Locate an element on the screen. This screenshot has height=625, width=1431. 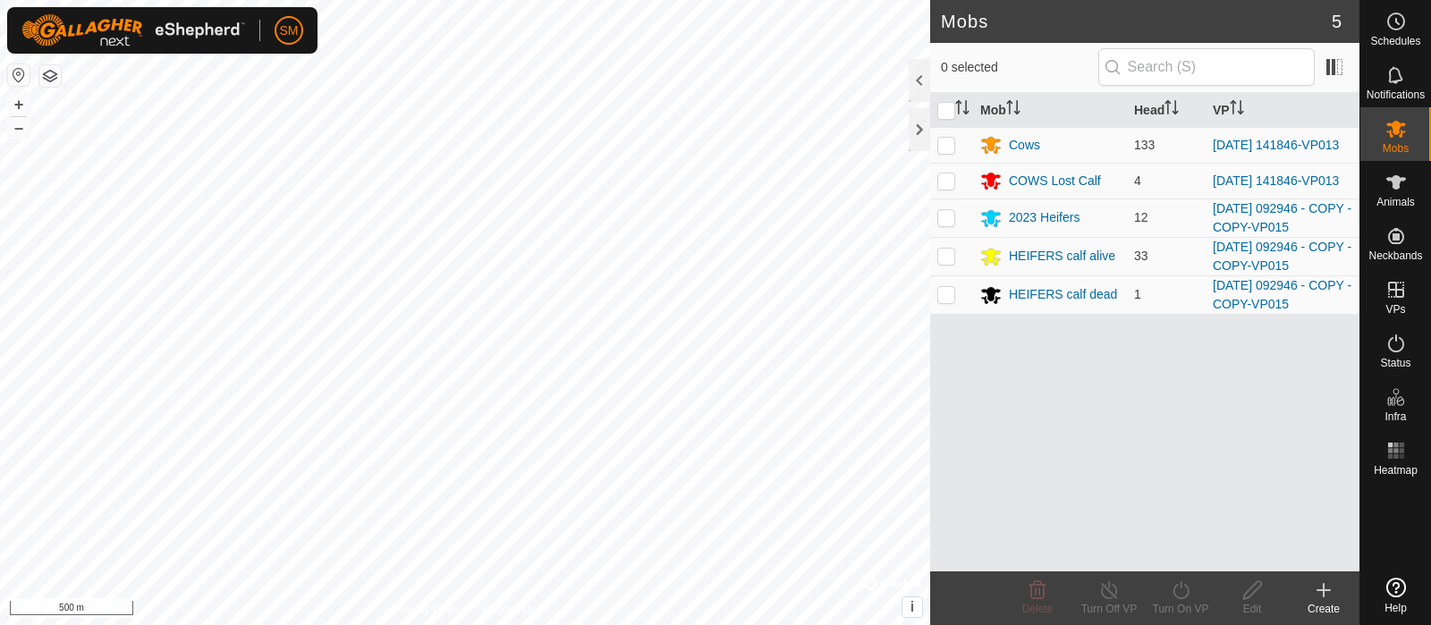
div: COWS Lost Calf is located at coordinates (1054, 181).